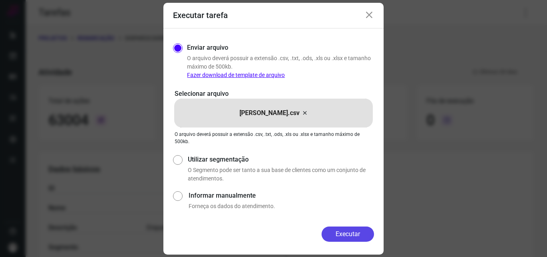 Image resolution: width=547 pixels, height=257 pixels. Describe the element at coordinates (348, 234) in the screenshot. I see `button: Executar` at that location.